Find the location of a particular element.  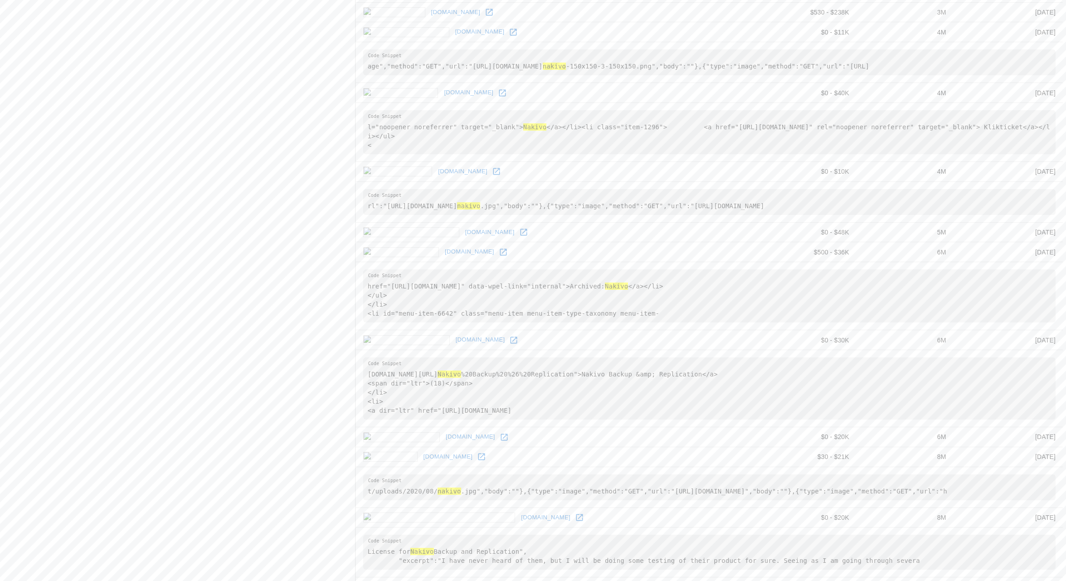

img: excellent.co.id icon is located at coordinates (406, 32).